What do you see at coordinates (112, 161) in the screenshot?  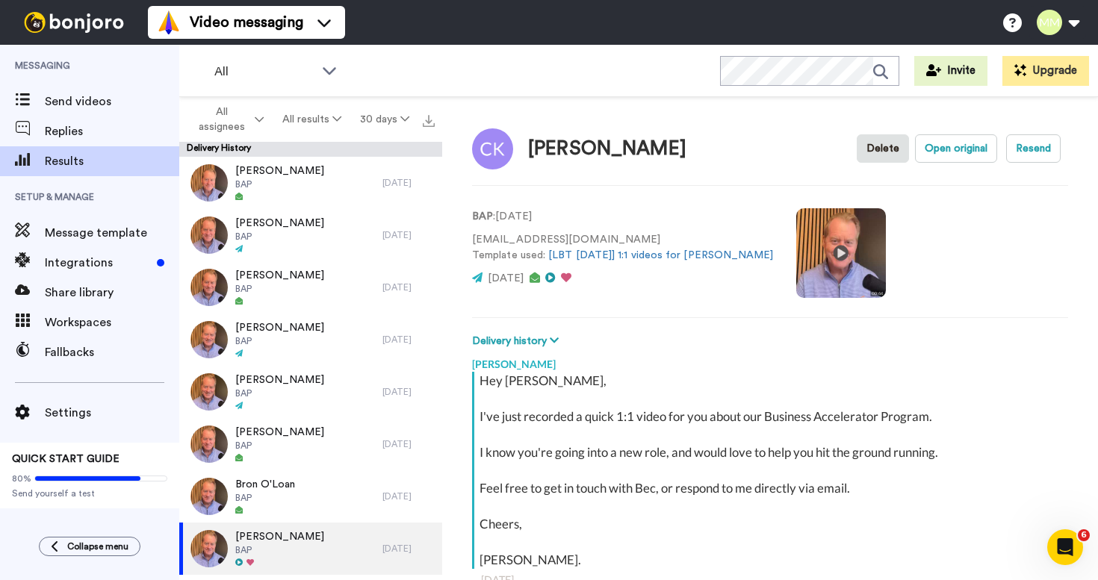 I see `span: Results` at bounding box center [112, 161].